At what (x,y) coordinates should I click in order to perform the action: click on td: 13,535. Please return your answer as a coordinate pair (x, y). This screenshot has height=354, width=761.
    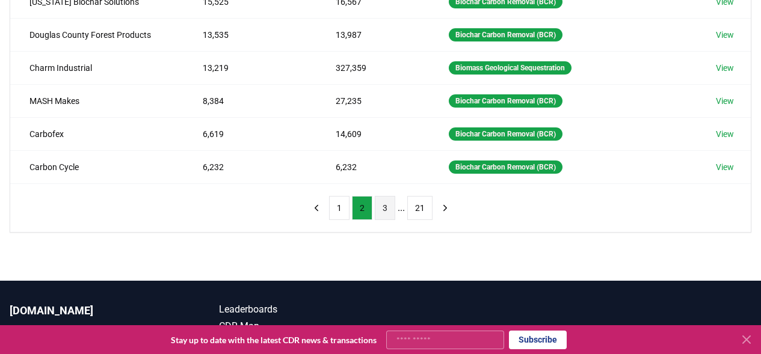
    Looking at the image, I should click on (250, 34).